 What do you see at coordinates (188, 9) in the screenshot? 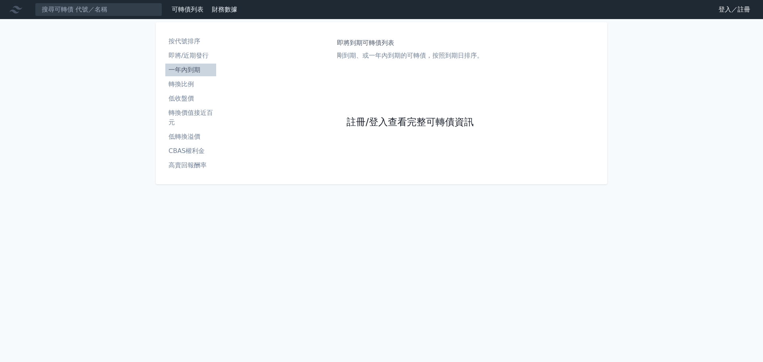
I see `a: 可轉債列表` at bounding box center [188, 9].